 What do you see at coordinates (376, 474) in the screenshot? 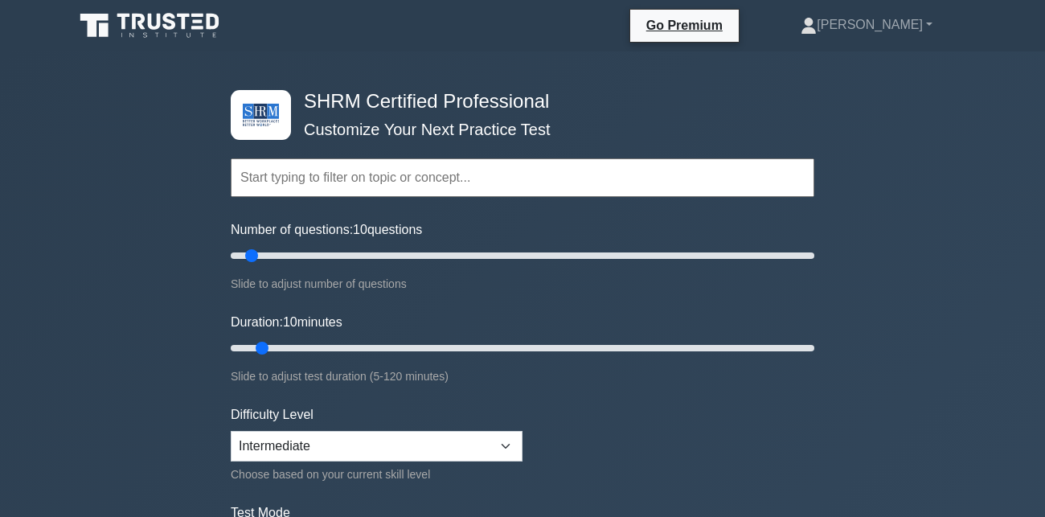
I see `div: Choose based on your current skill level` at bounding box center [376, 474].